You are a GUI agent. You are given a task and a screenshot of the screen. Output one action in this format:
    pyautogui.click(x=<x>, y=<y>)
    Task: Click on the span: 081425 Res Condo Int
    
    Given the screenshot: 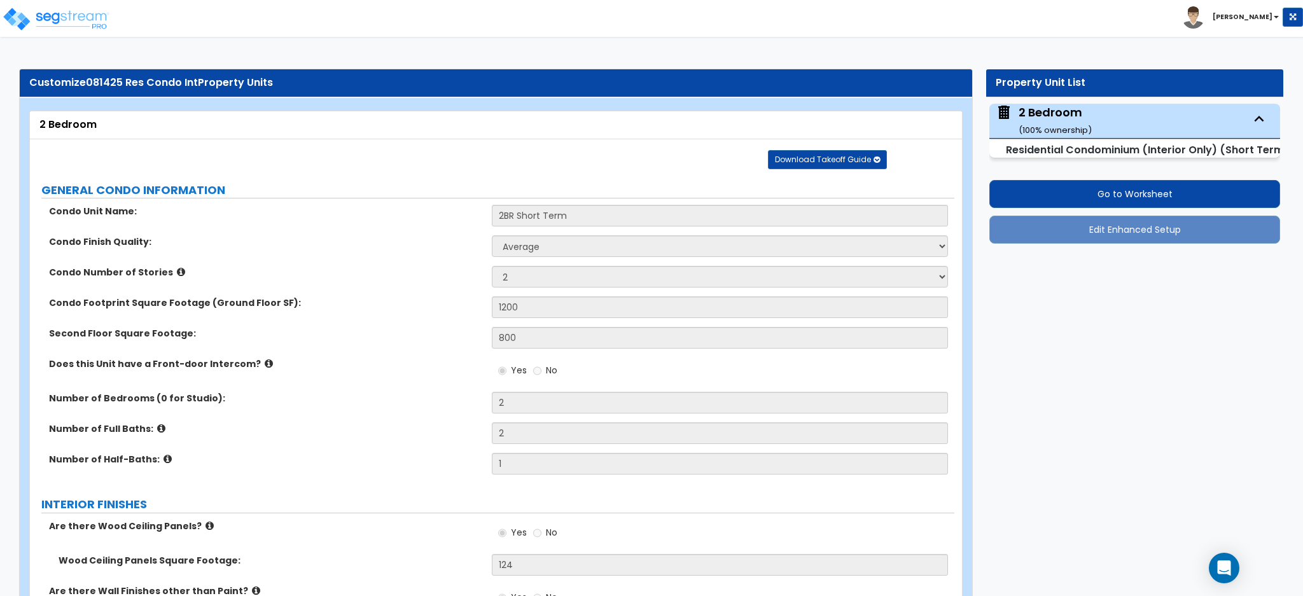 What is the action you would take?
    pyautogui.click(x=142, y=82)
    